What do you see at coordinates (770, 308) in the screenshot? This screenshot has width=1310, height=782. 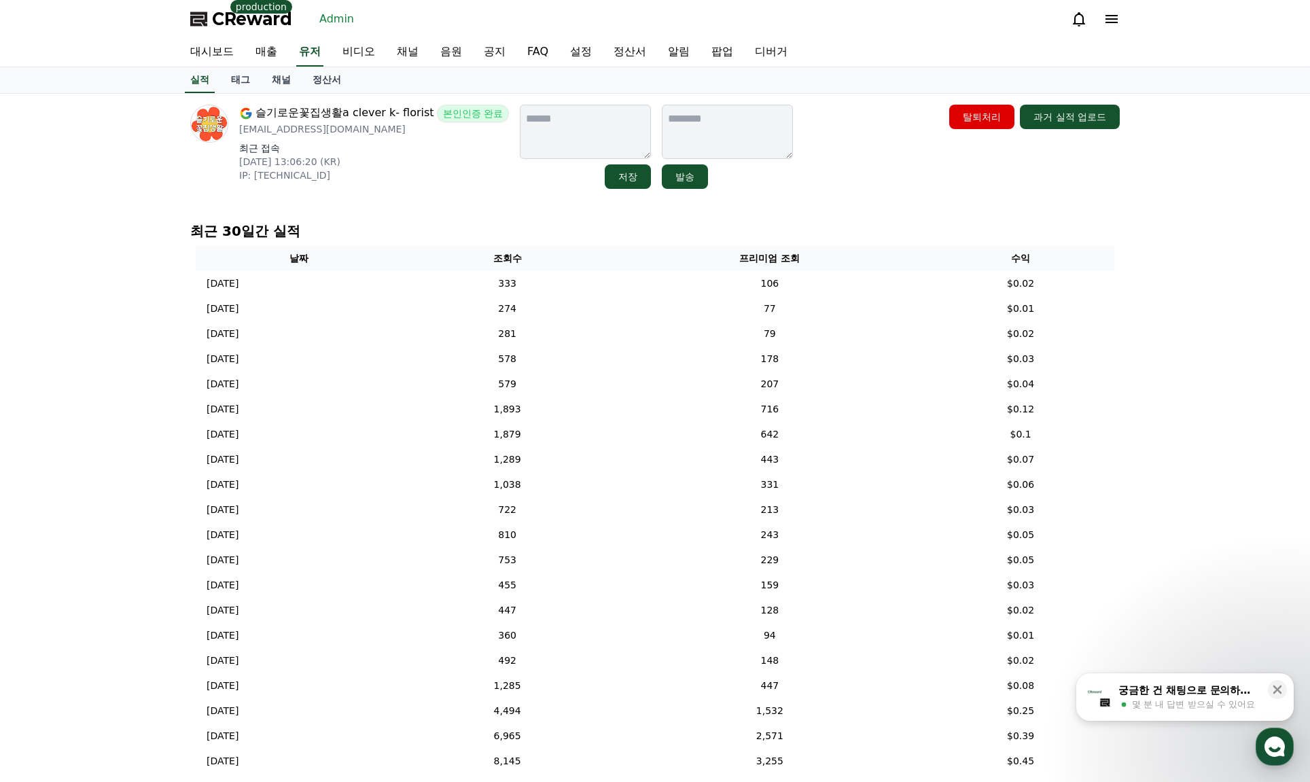 I see `td: 77` at bounding box center [770, 308].